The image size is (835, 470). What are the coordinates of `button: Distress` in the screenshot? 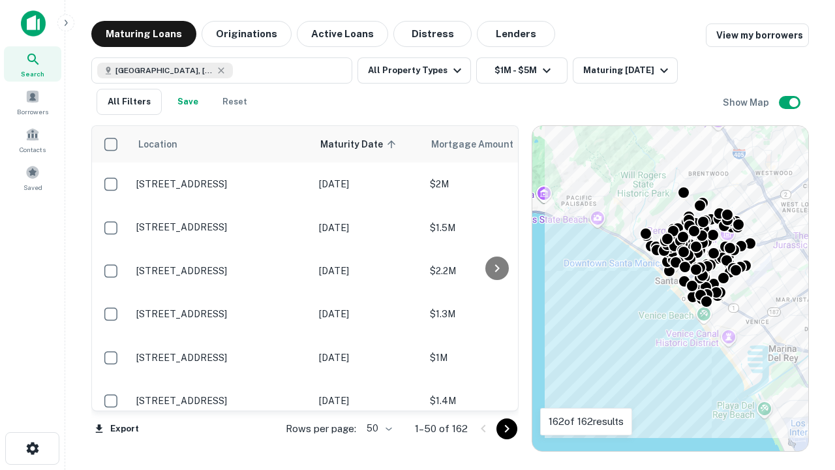 It's located at (432, 34).